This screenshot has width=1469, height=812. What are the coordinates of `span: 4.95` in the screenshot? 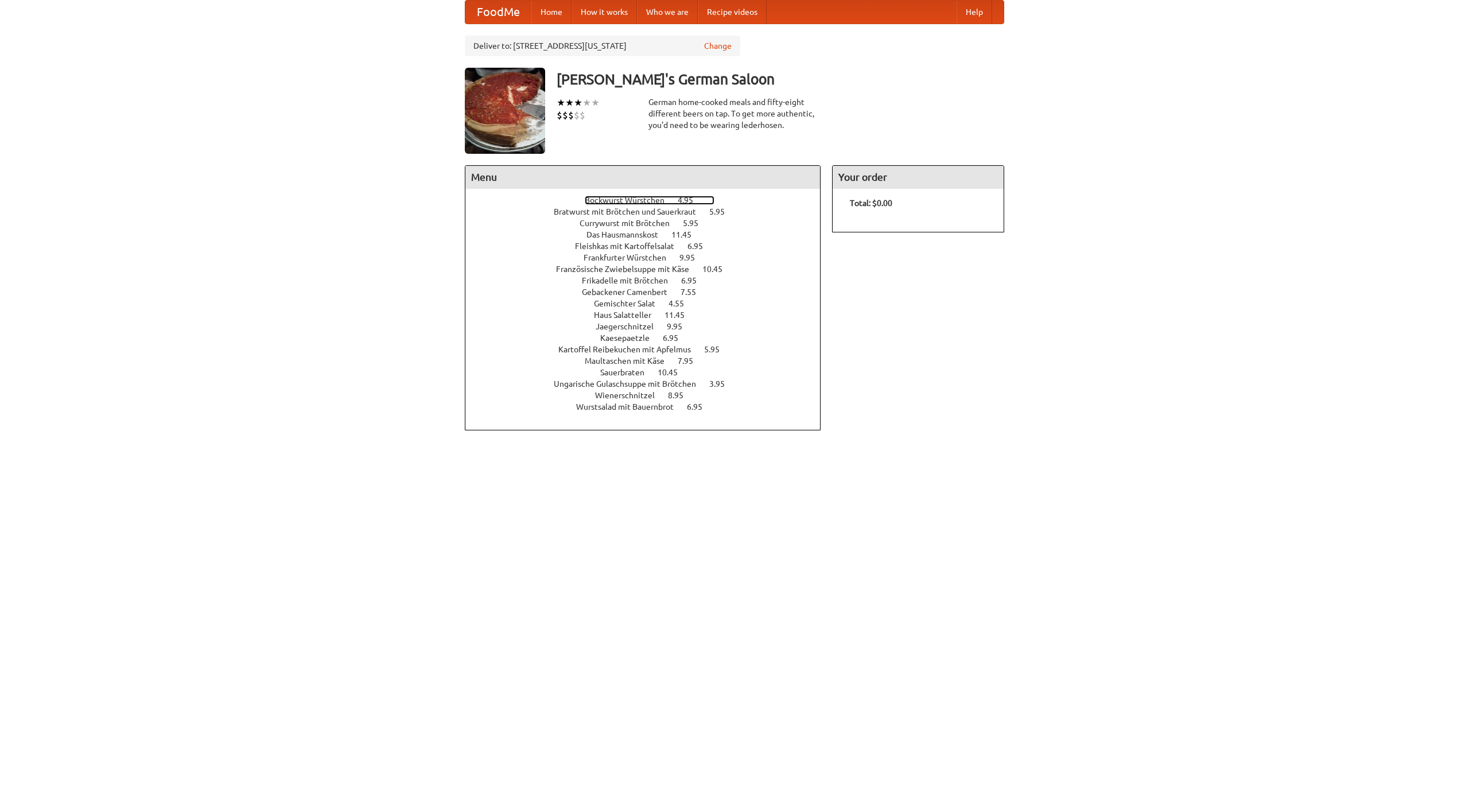 It's located at (691, 200).